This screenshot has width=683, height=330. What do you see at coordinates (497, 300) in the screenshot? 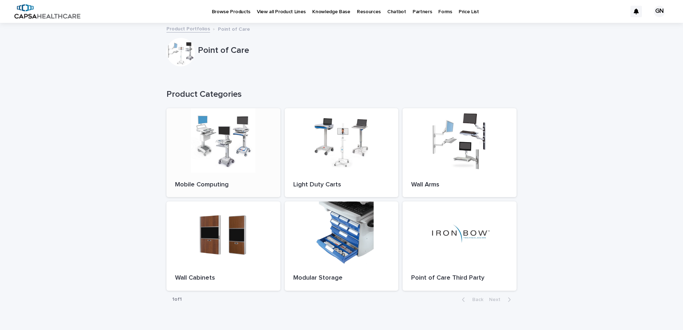
I see `span: Next` at bounding box center [497, 300].